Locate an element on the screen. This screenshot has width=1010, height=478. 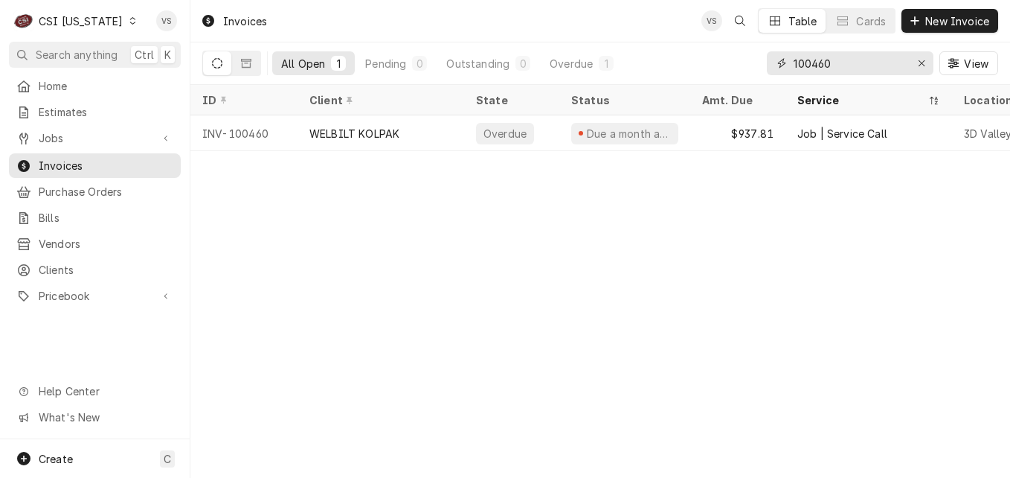
div: CSI Kentucky's Avatar is located at coordinates (24, 21).